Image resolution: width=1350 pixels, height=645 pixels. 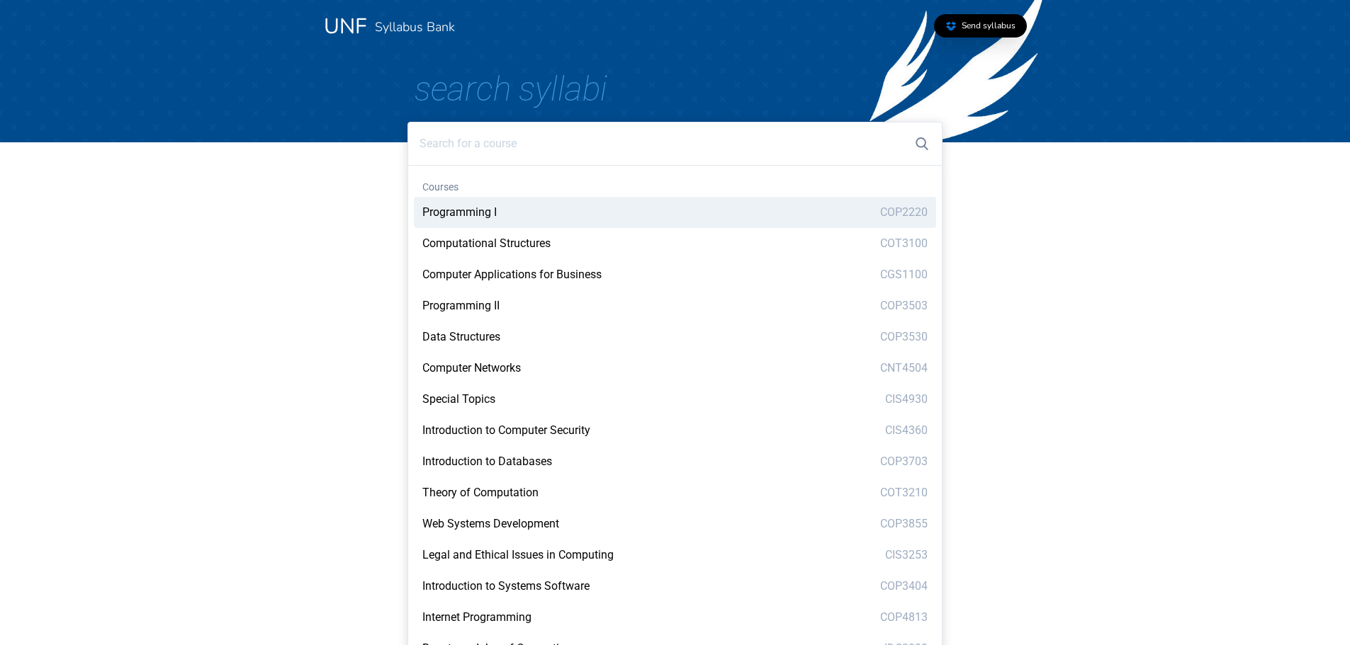 What do you see at coordinates (506, 586) in the screenshot?
I see `span: Introduction to Systems Software` at bounding box center [506, 586].